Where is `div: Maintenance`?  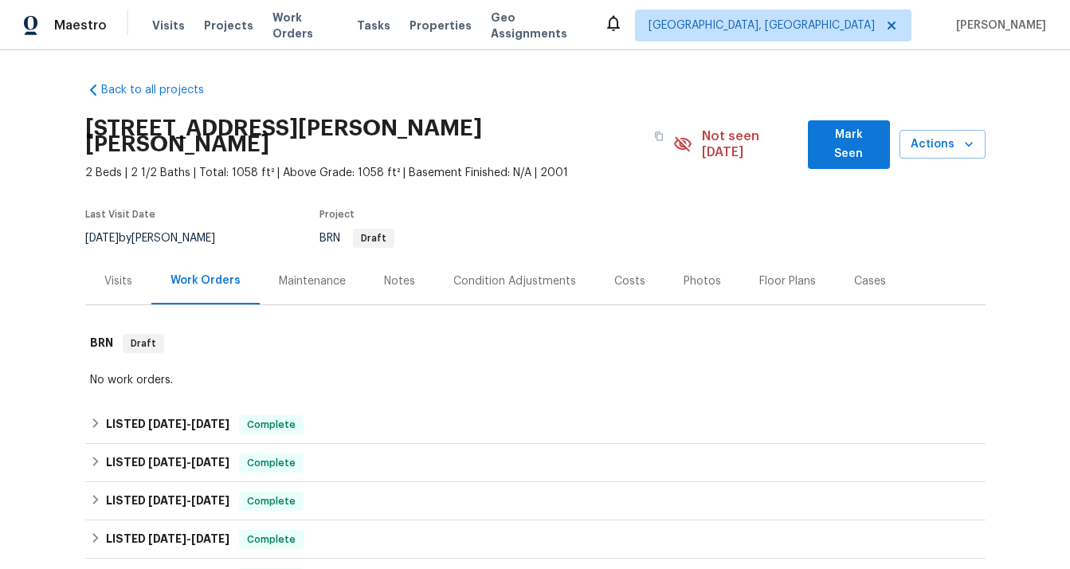 div: Maintenance is located at coordinates (312, 281).